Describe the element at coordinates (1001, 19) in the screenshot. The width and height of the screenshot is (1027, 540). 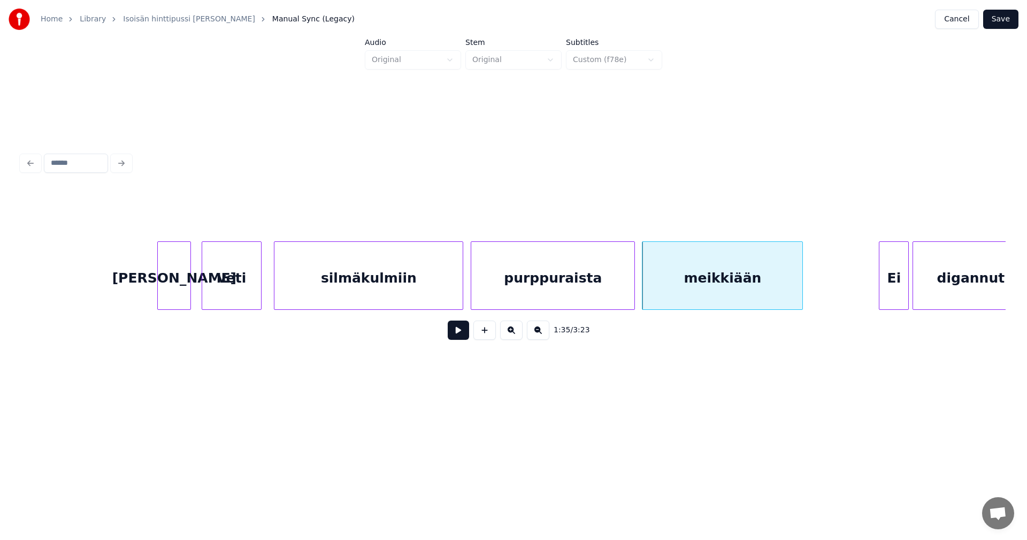
I see `button: Save` at that location.